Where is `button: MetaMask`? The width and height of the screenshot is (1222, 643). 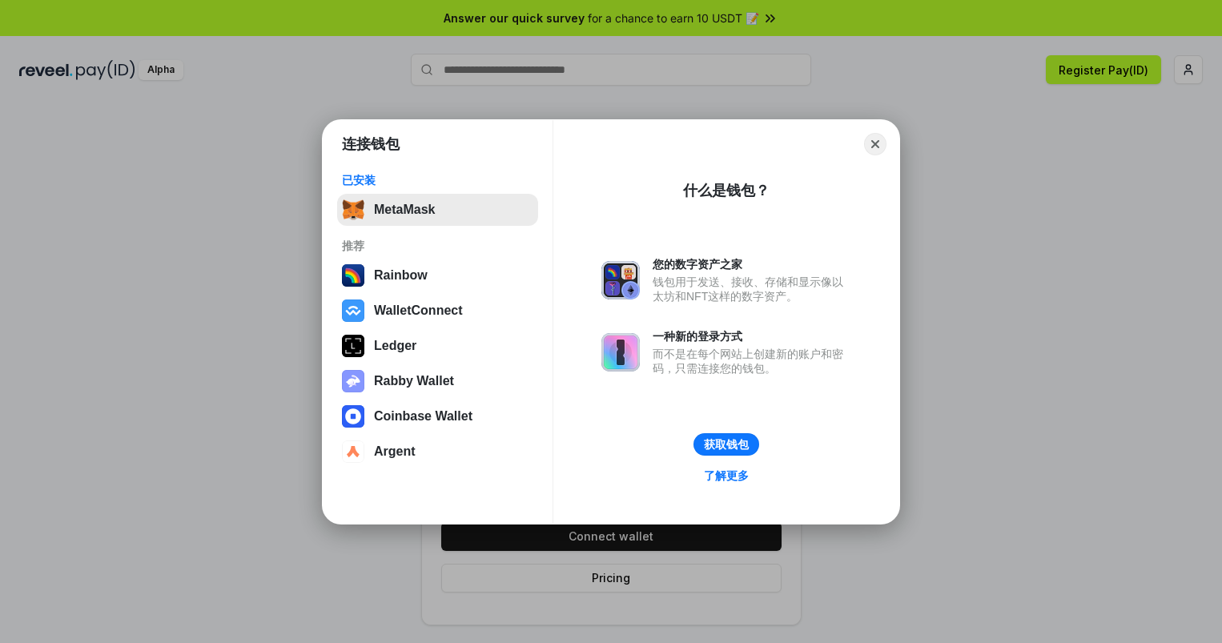 button: MetaMask is located at coordinates (437, 210).